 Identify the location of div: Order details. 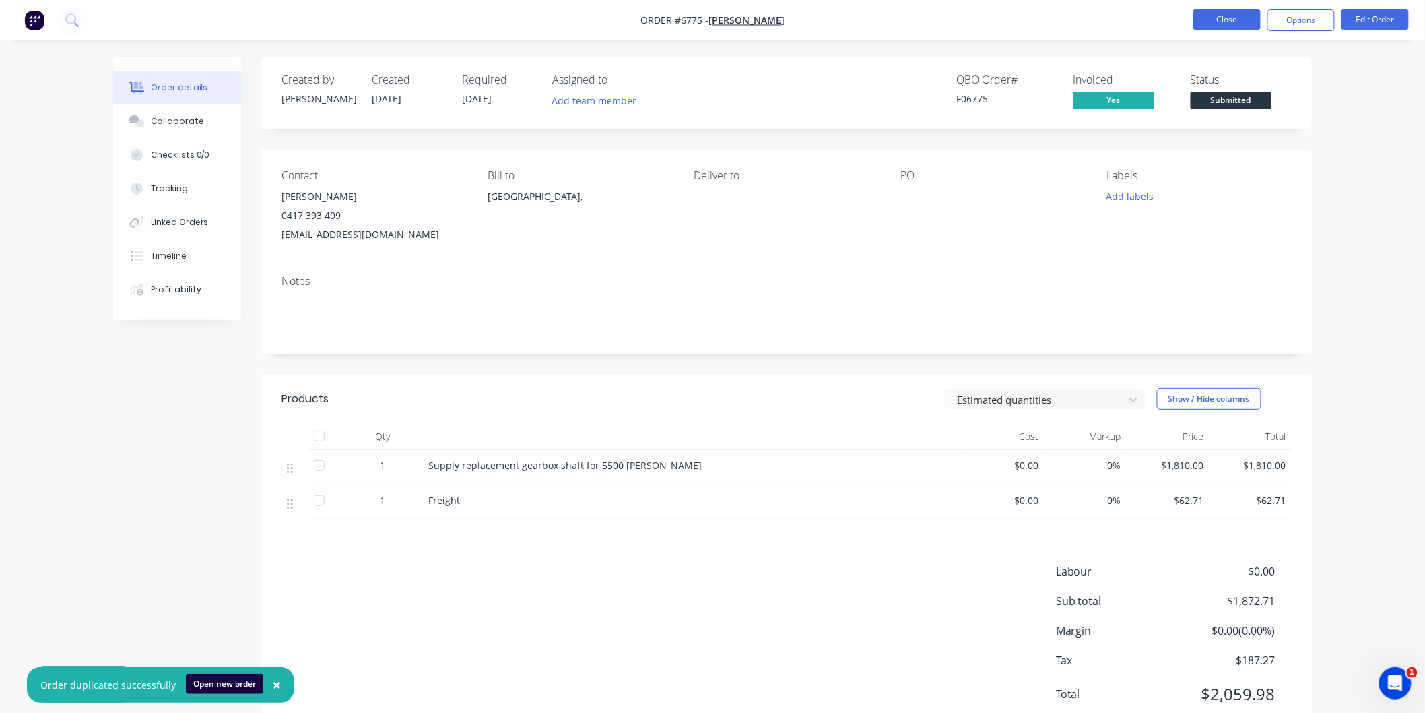
(179, 88).